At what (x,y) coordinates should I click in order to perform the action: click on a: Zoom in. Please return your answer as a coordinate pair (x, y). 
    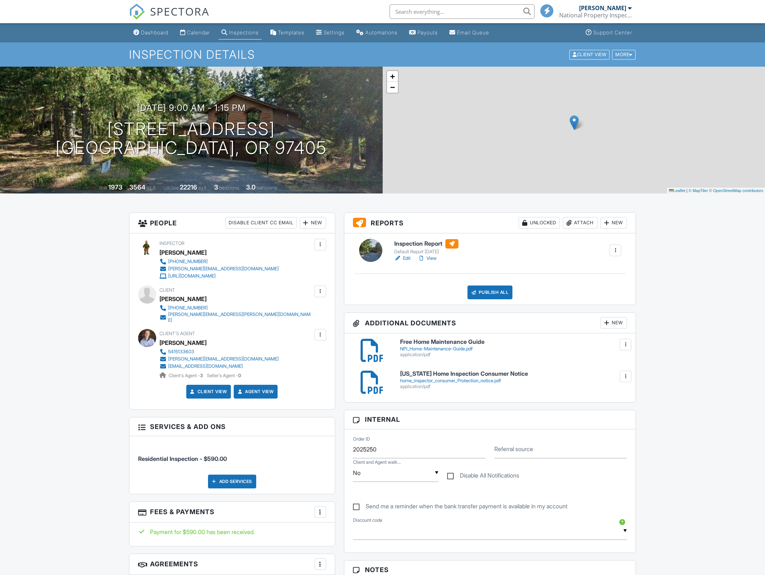
    Looking at the image, I should click on (393, 76).